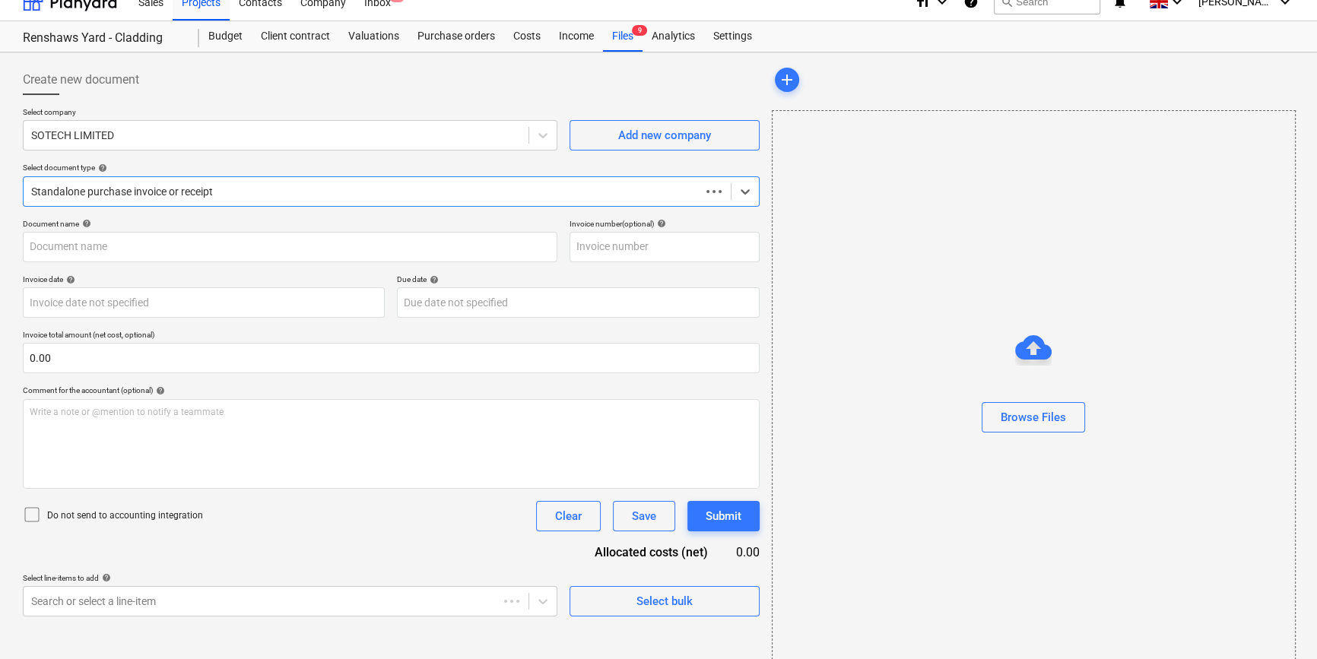 The height and width of the screenshot is (659, 1317). I want to click on a: Settings, so click(732, 36).